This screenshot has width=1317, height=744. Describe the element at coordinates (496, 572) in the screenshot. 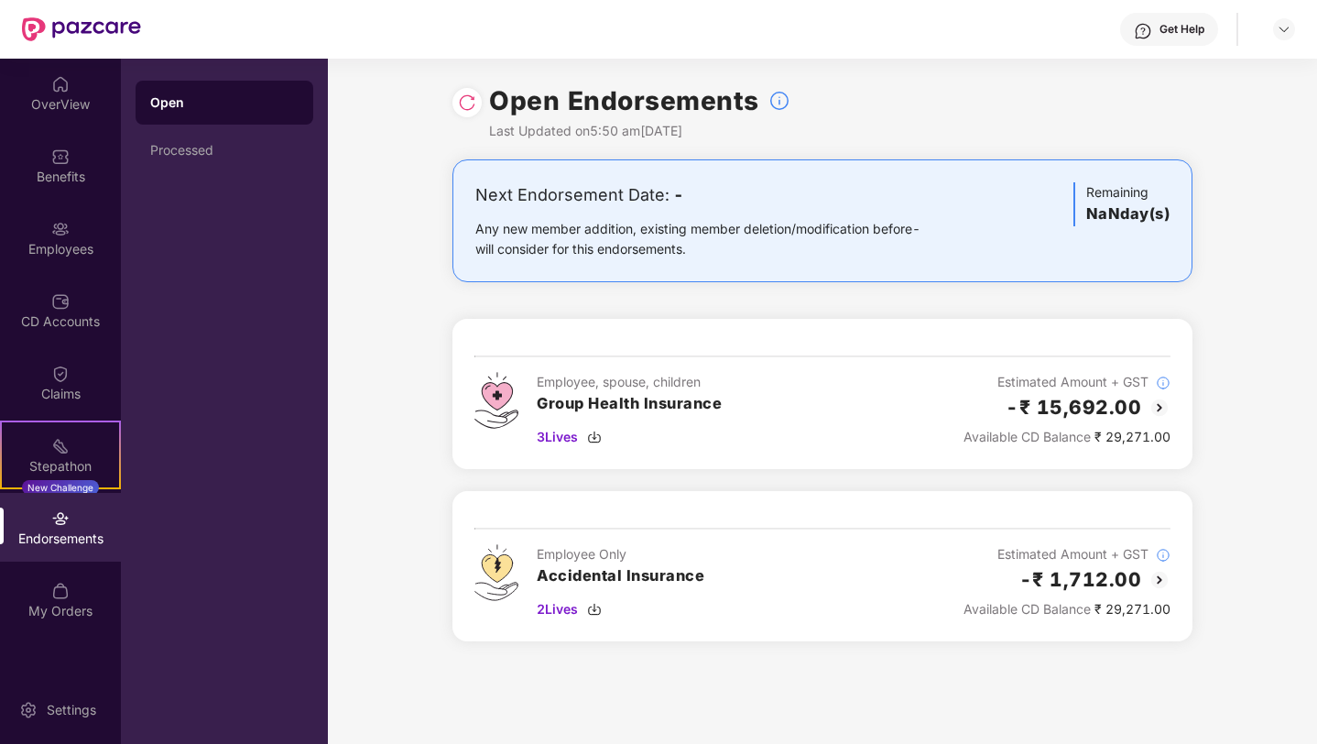

I see `img: svg+xml;base64,PHN2ZyB4bWxucz0iaHR0cDovL3d3dy53My5vcmcvMjAwMC9zdmciIHdpZHRoPSI0OS4zMjEiIGhlaWdodD...` at that location.